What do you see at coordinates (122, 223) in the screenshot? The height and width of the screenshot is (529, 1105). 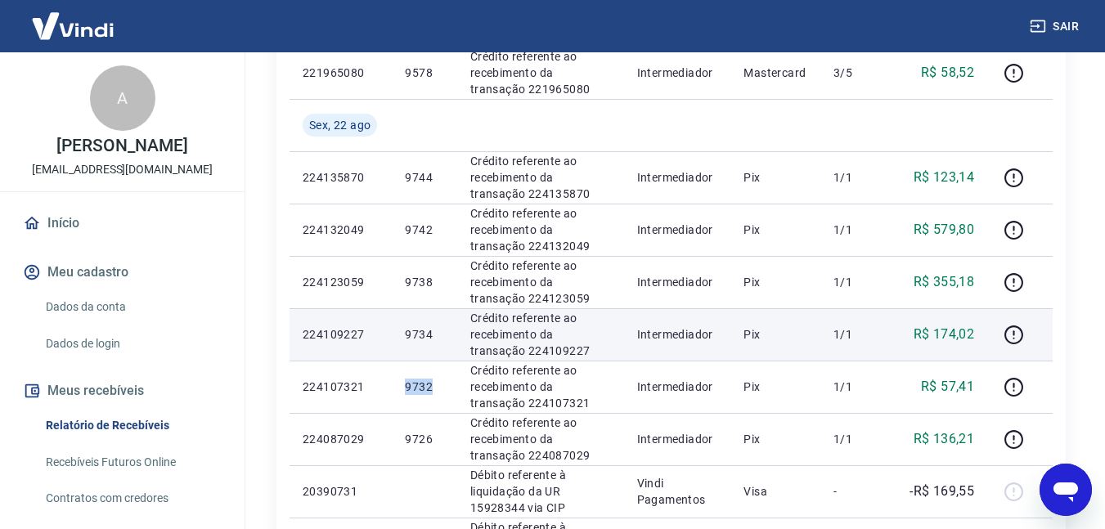 I see `a: Início` at bounding box center [122, 223].